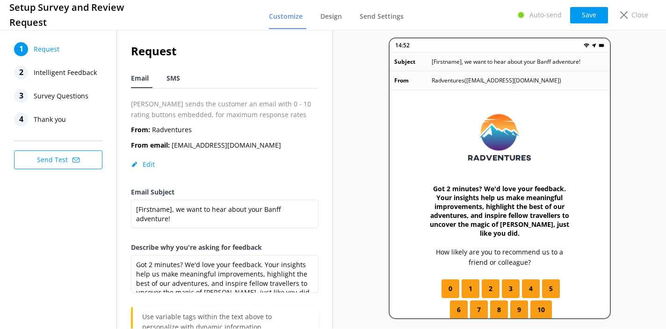 The height and width of the screenshot is (329, 666). Describe the element at coordinates (225, 213) in the screenshot. I see `textarea: [Firstname], we want to hear about your Banff adventure!` at that location.